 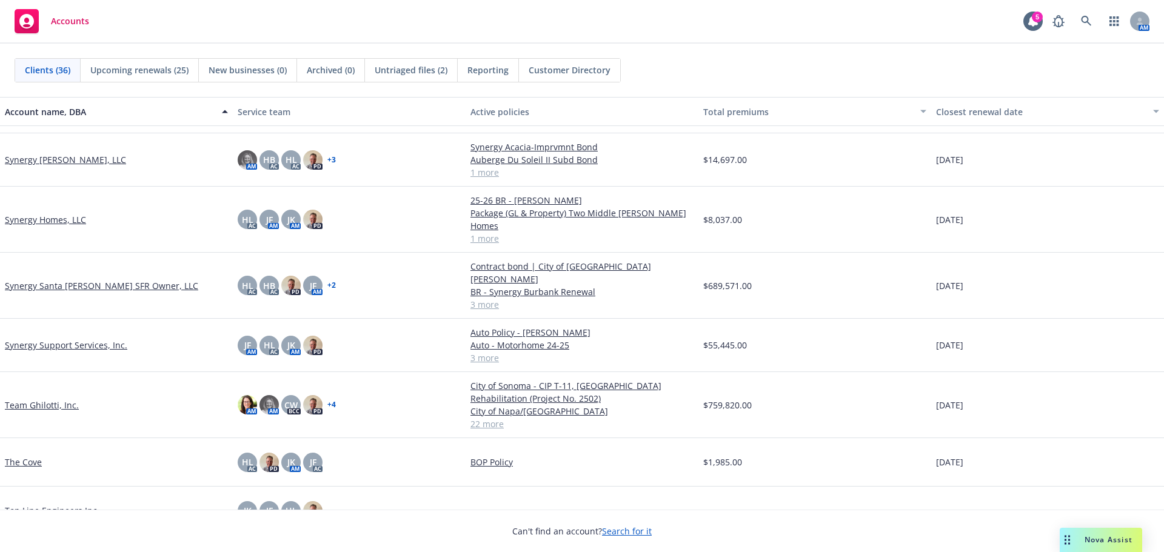 I want to click on span: $1,985.00, so click(x=723, y=462).